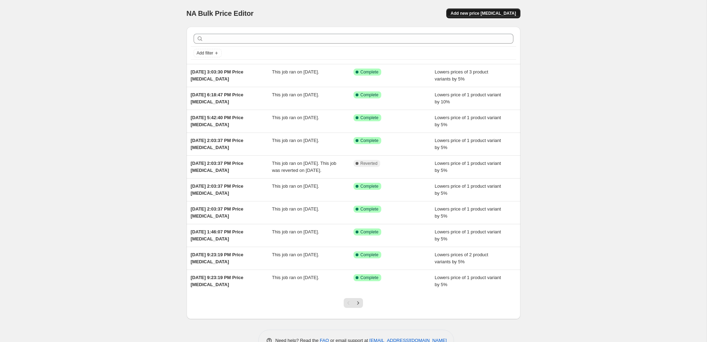  Describe the element at coordinates (358, 303) in the screenshot. I see `button: Next` at that location.